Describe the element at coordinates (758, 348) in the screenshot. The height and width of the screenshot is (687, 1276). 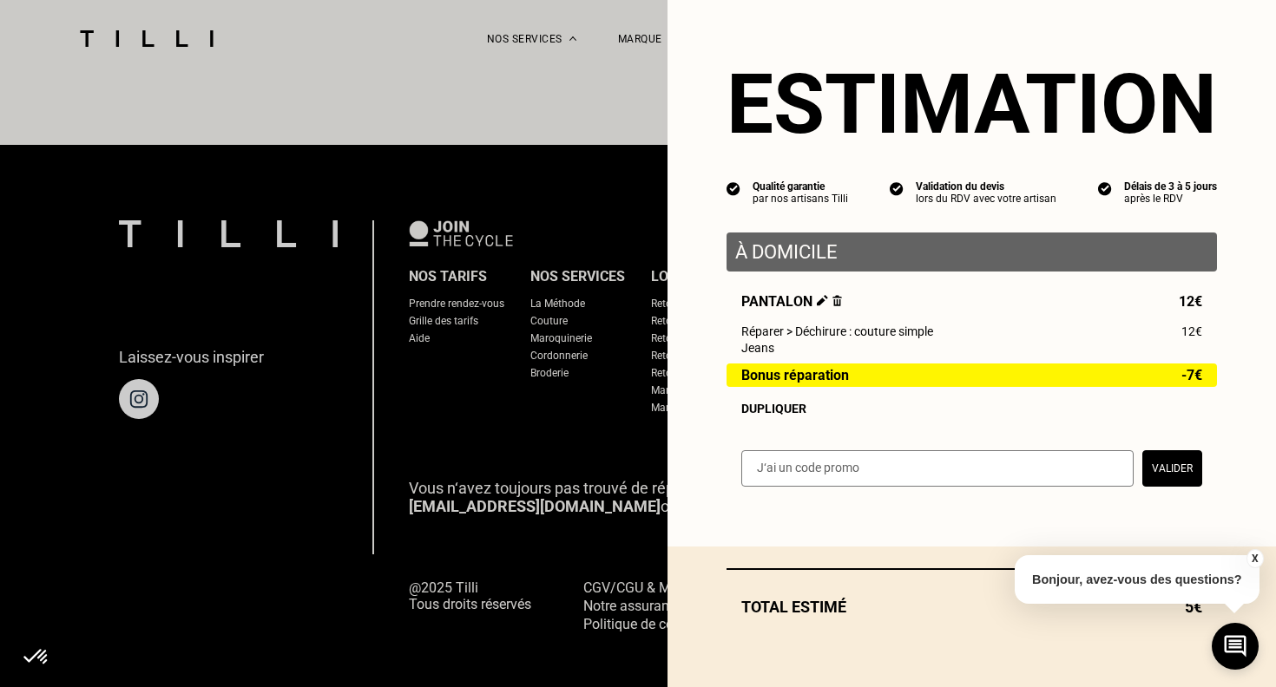
I see `span: Jeans` at that location.